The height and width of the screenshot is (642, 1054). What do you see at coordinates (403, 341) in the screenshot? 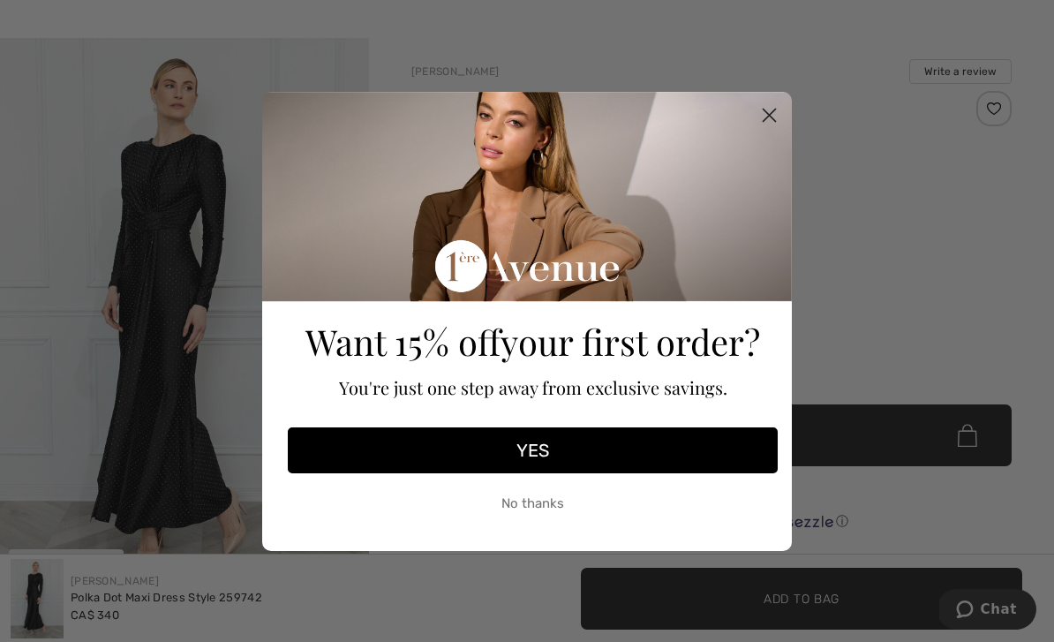
I see `span: Want 15% off` at bounding box center [403, 341].